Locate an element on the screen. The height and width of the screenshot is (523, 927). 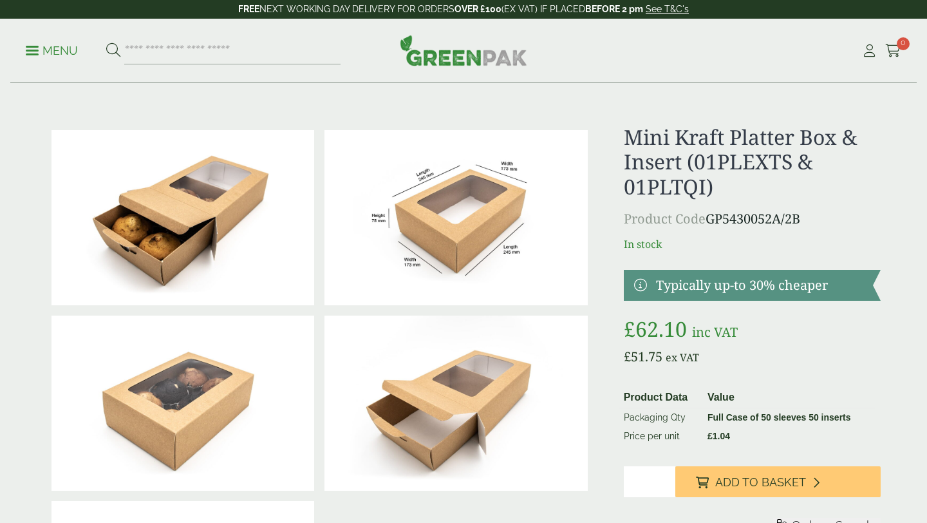
p: Menu is located at coordinates (51, 51).